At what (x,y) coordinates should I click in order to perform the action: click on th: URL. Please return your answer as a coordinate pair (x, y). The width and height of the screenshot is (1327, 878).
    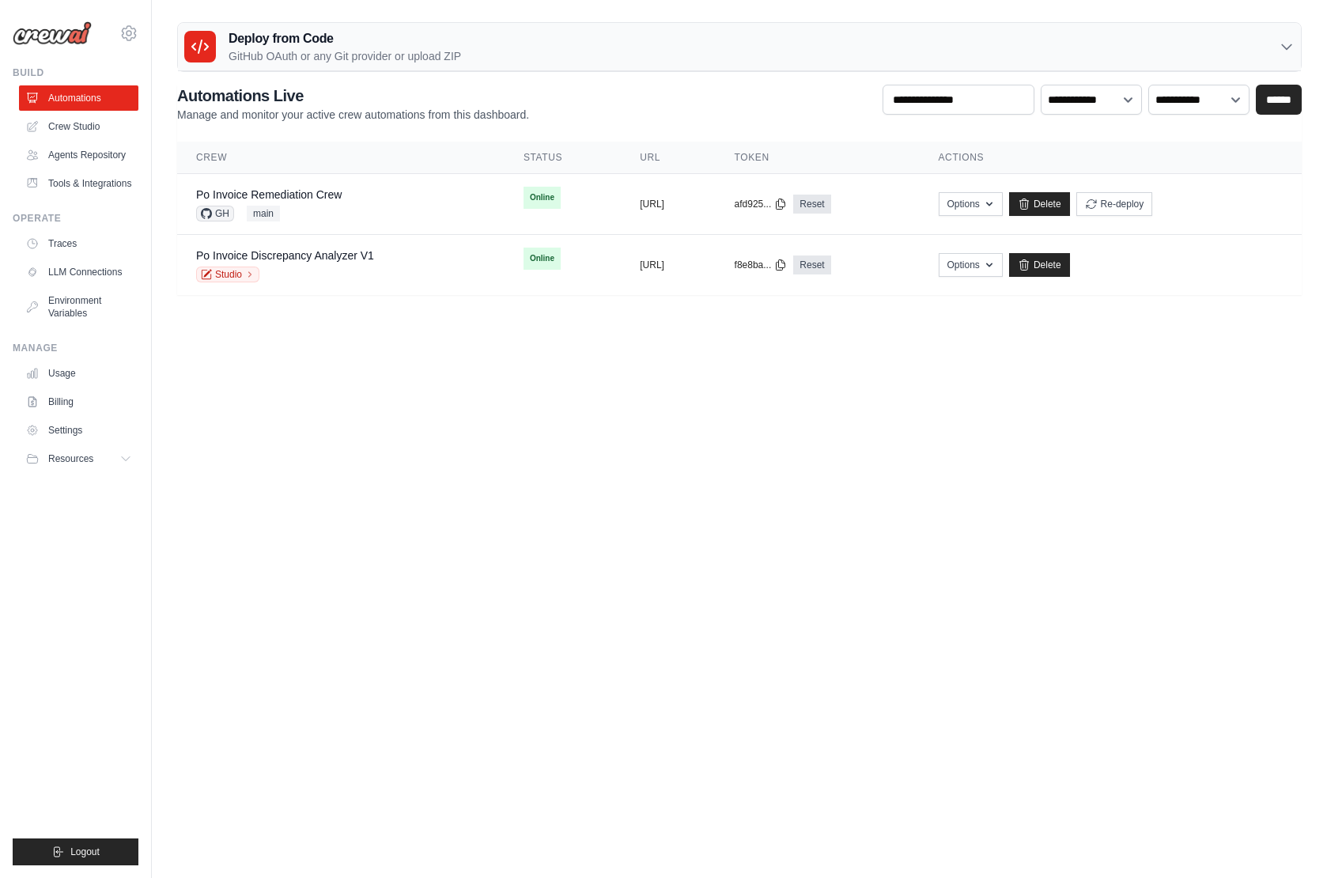
    Looking at the image, I should click on (667, 157).